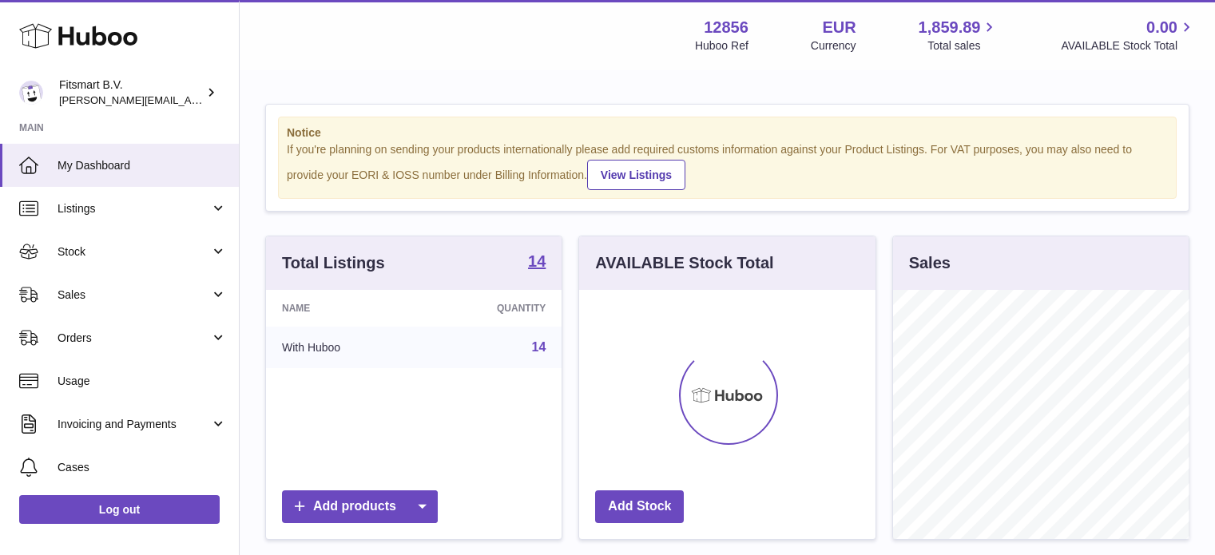 This screenshot has height=555, width=1215. Describe the element at coordinates (344, 348) in the screenshot. I see `td: With Huboo` at that location.